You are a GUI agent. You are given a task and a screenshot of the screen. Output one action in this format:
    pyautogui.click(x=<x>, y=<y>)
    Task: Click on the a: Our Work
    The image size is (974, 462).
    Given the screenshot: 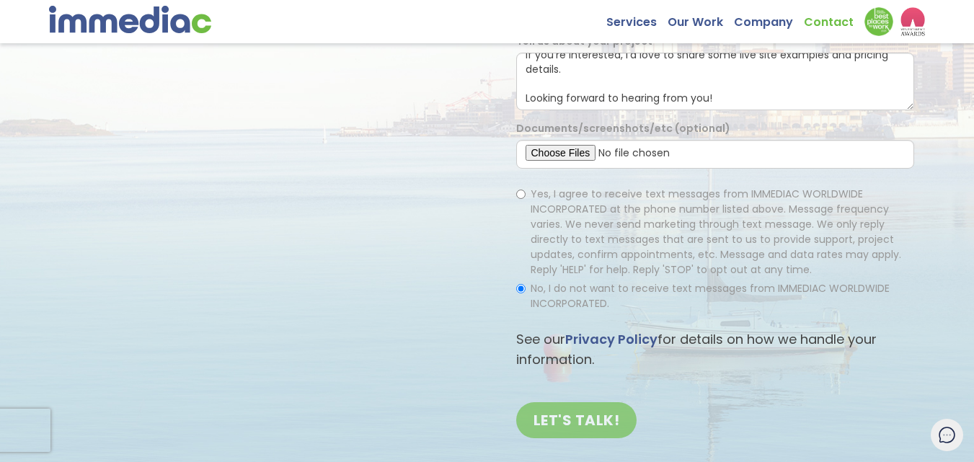 What is the action you would take?
    pyautogui.click(x=700, y=18)
    